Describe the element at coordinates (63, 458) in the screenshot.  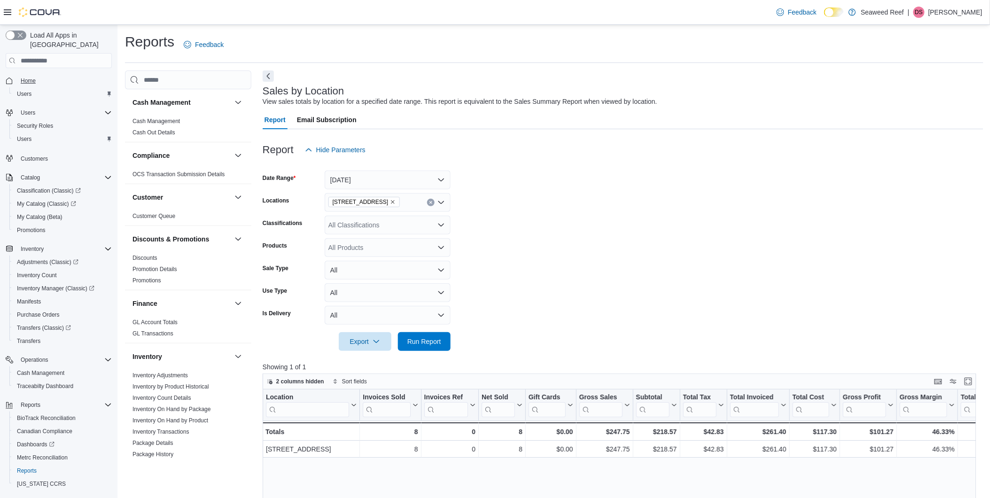
I see `button: Metrc Reconciliation` at that location.